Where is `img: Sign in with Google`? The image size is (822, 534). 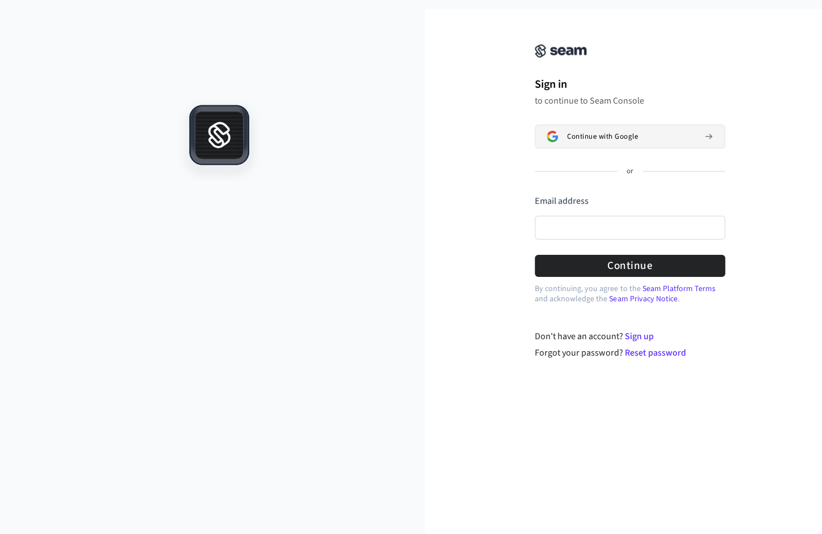 img: Sign in with Google is located at coordinates (552, 137).